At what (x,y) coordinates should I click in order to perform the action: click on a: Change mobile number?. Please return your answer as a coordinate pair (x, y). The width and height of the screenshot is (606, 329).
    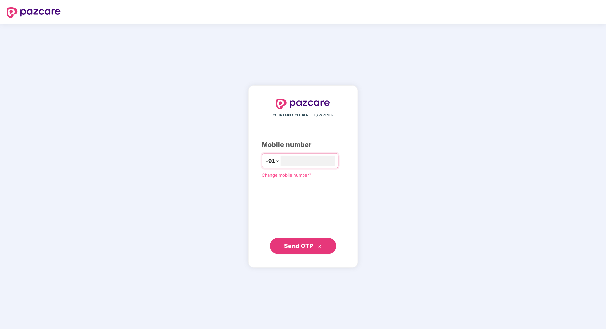
    Looking at the image, I should click on (287, 175).